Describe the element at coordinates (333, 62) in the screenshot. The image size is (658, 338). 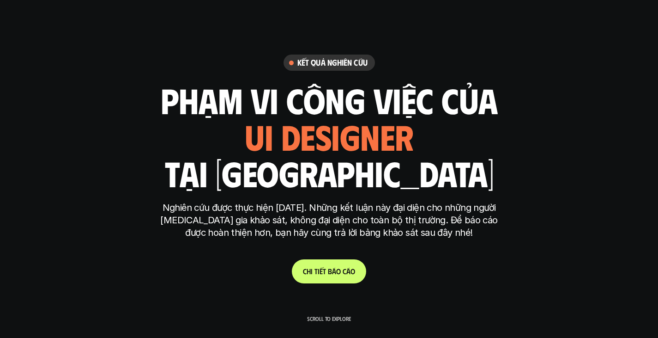
I see `h6: Kết quả nghiên cứu` at that location.